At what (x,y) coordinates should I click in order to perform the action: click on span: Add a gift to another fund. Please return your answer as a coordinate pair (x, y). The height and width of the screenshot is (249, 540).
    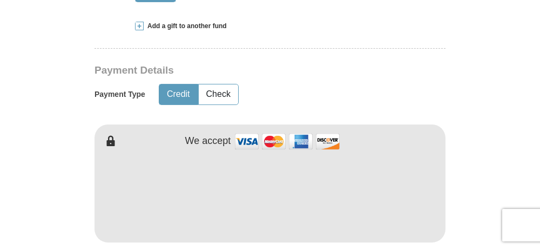
    Looking at the image, I should click on (185, 26).